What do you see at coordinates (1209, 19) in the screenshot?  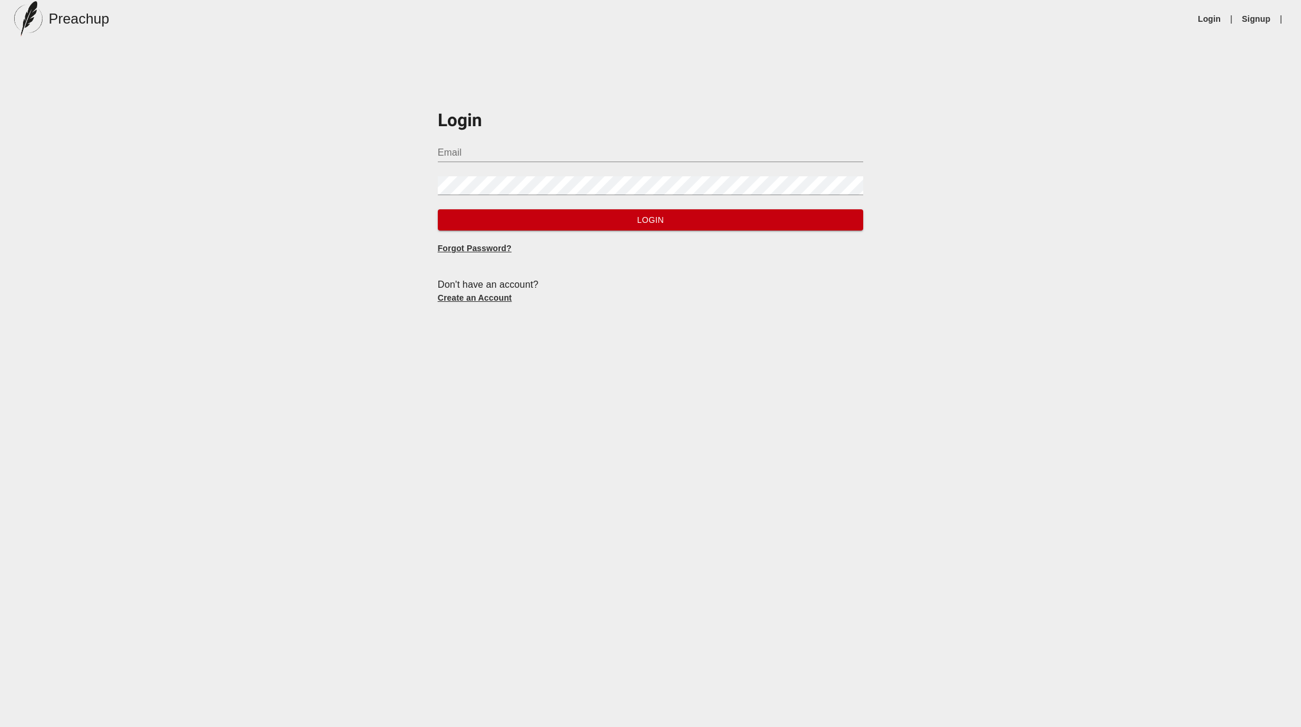 I see `a: Login` at bounding box center [1209, 19].